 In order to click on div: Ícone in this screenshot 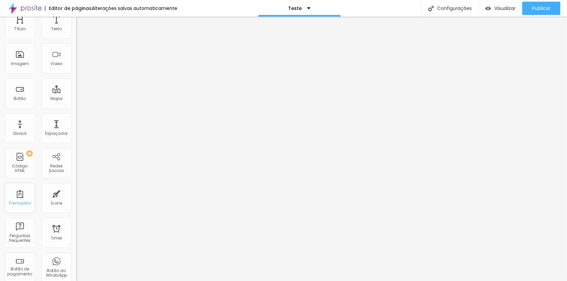, I will do `click(56, 203)`.